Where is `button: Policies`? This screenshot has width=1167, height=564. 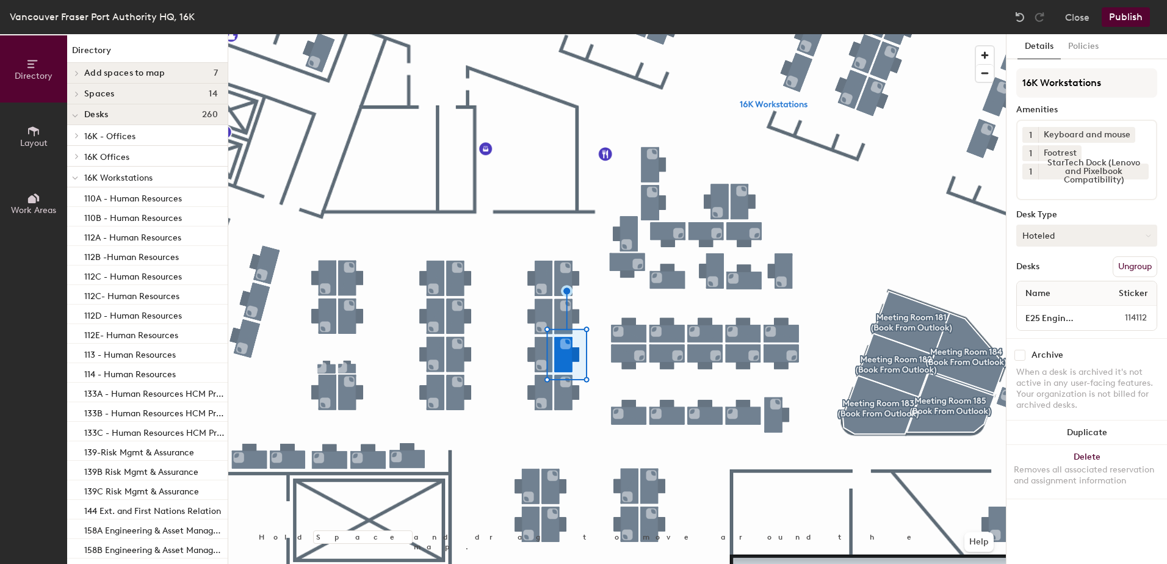
button: Policies is located at coordinates (1083, 46).